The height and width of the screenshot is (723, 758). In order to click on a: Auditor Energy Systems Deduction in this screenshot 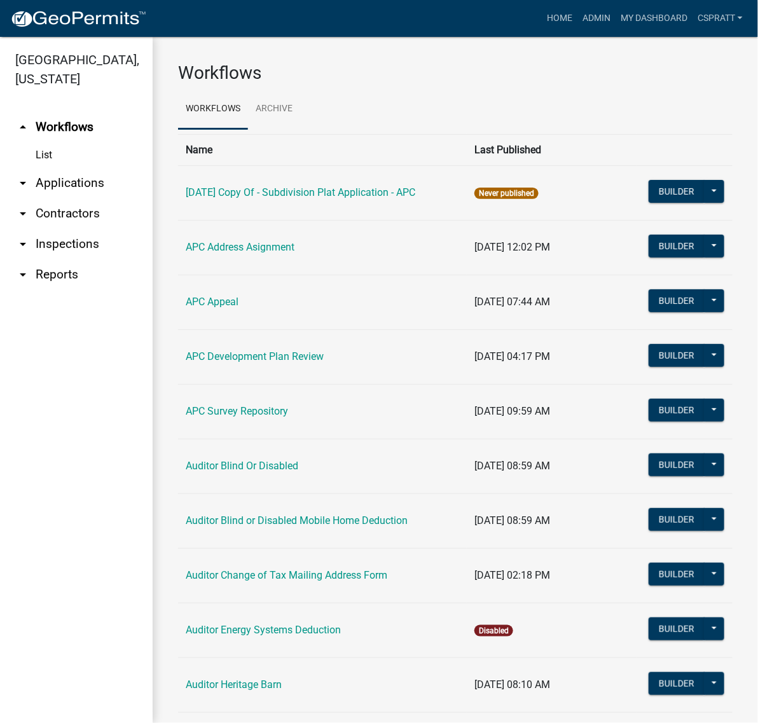, I will do `click(263, 630)`.